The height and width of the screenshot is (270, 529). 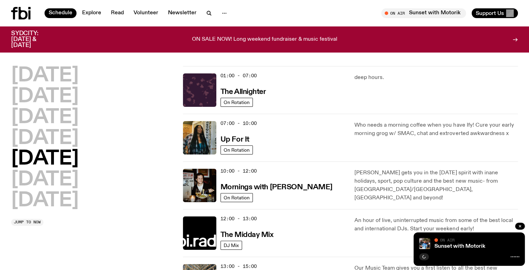 What do you see at coordinates (235, 140) in the screenshot?
I see `h3: Up For It` at bounding box center [235, 140].